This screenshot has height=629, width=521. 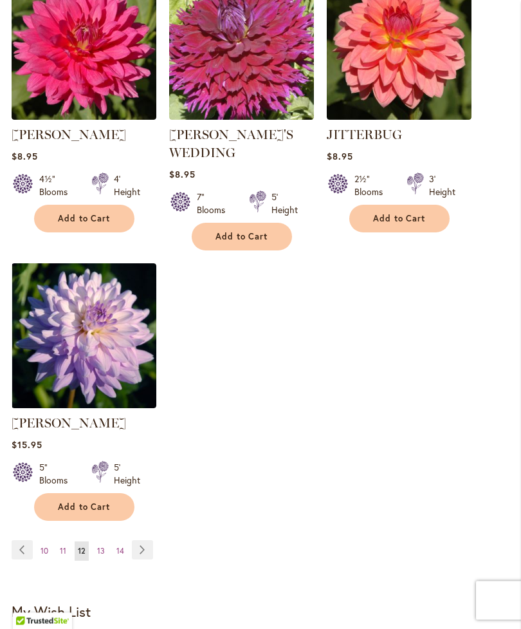 I want to click on div: 2½" Blooms, so click(x=372, y=186).